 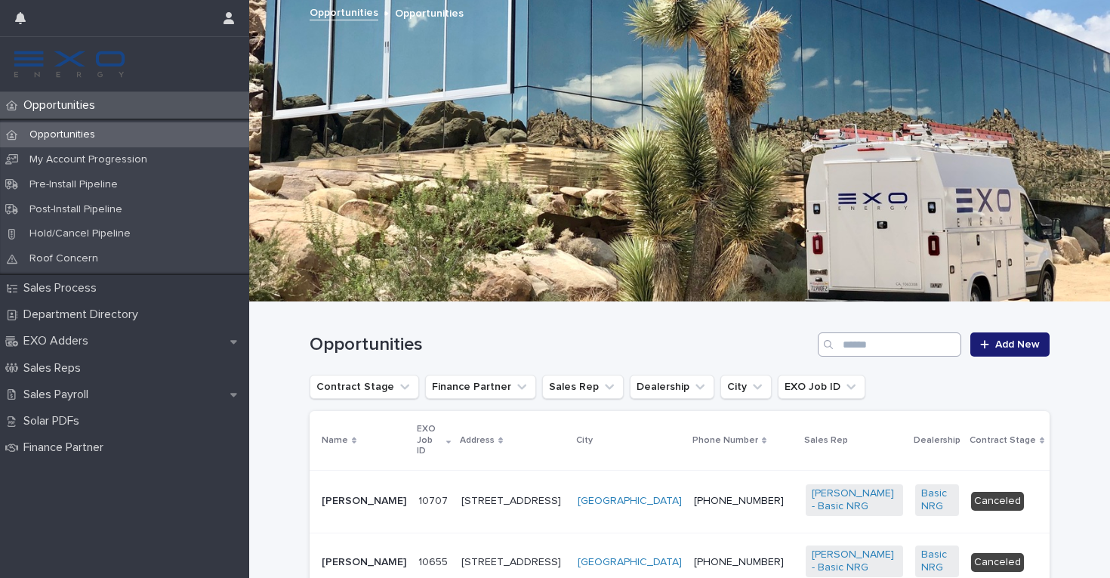 I want to click on p: Contract Stage, so click(x=1003, y=440).